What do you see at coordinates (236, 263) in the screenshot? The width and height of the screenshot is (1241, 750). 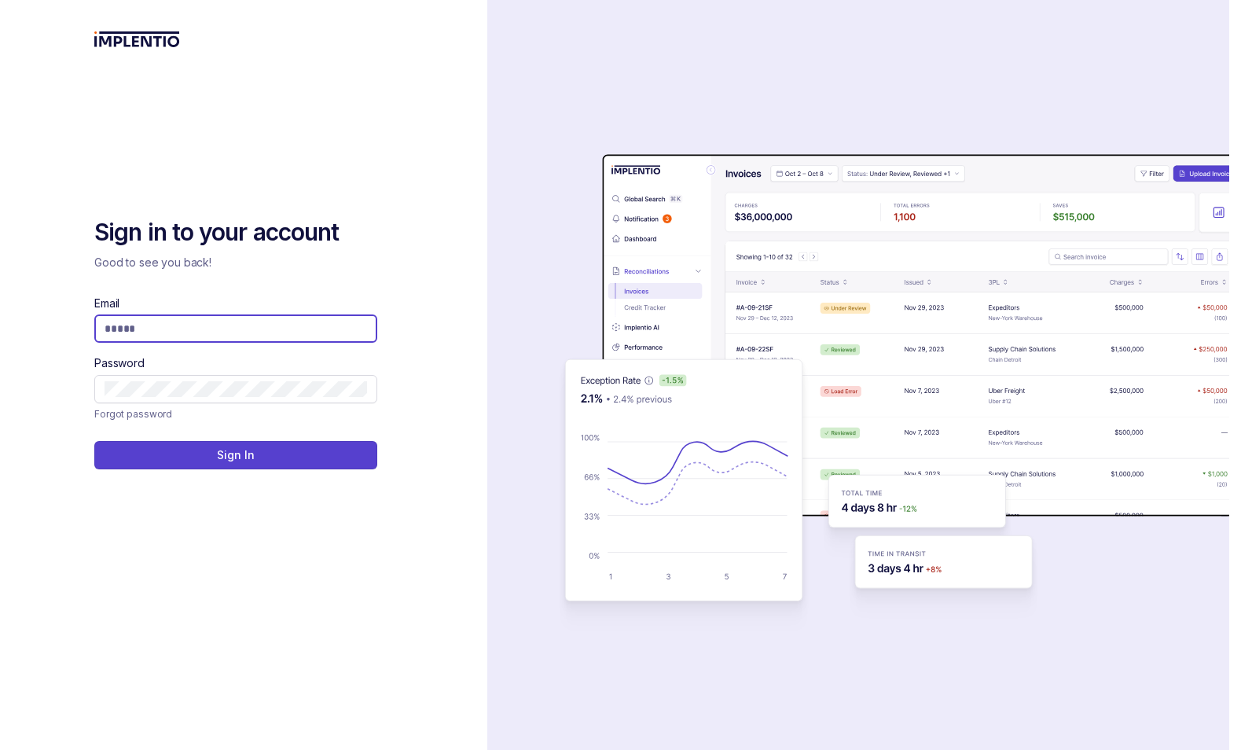 I see `p: Good to see you back!` at bounding box center [236, 263].